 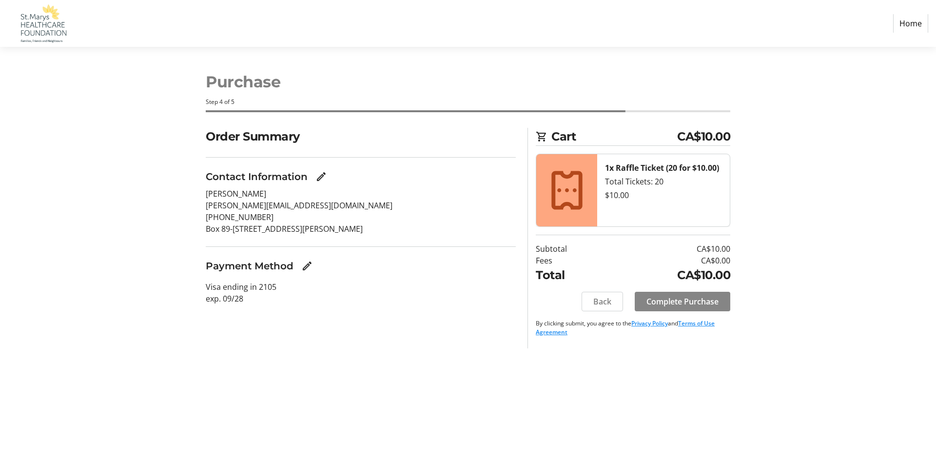 What do you see at coordinates (633, 328) in the screenshot?
I see `p: By clicking submit, you agree to the and` at bounding box center [633, 328].